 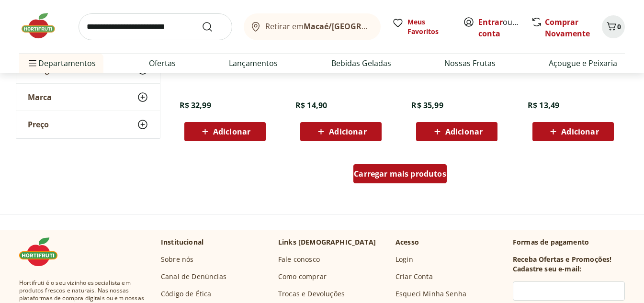 I want to click on a: Esqueci Minha Senha, so click(x=431, y=294).